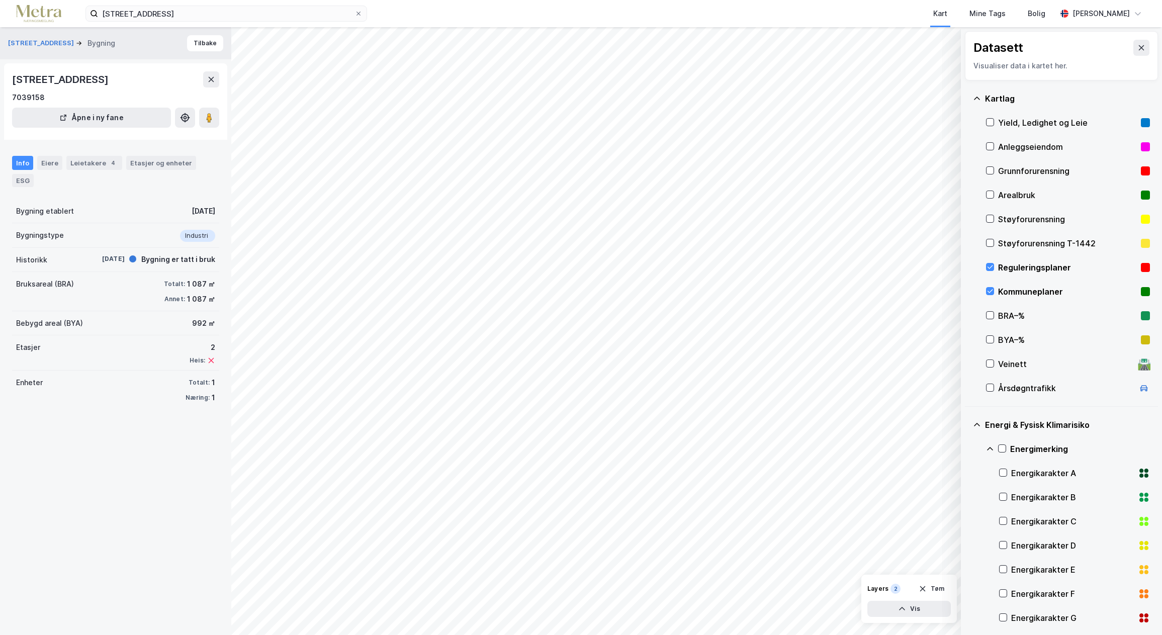 The width and height of the screenshot is (1162, 635). I want to click on div: Datasett, so click(998, 48).